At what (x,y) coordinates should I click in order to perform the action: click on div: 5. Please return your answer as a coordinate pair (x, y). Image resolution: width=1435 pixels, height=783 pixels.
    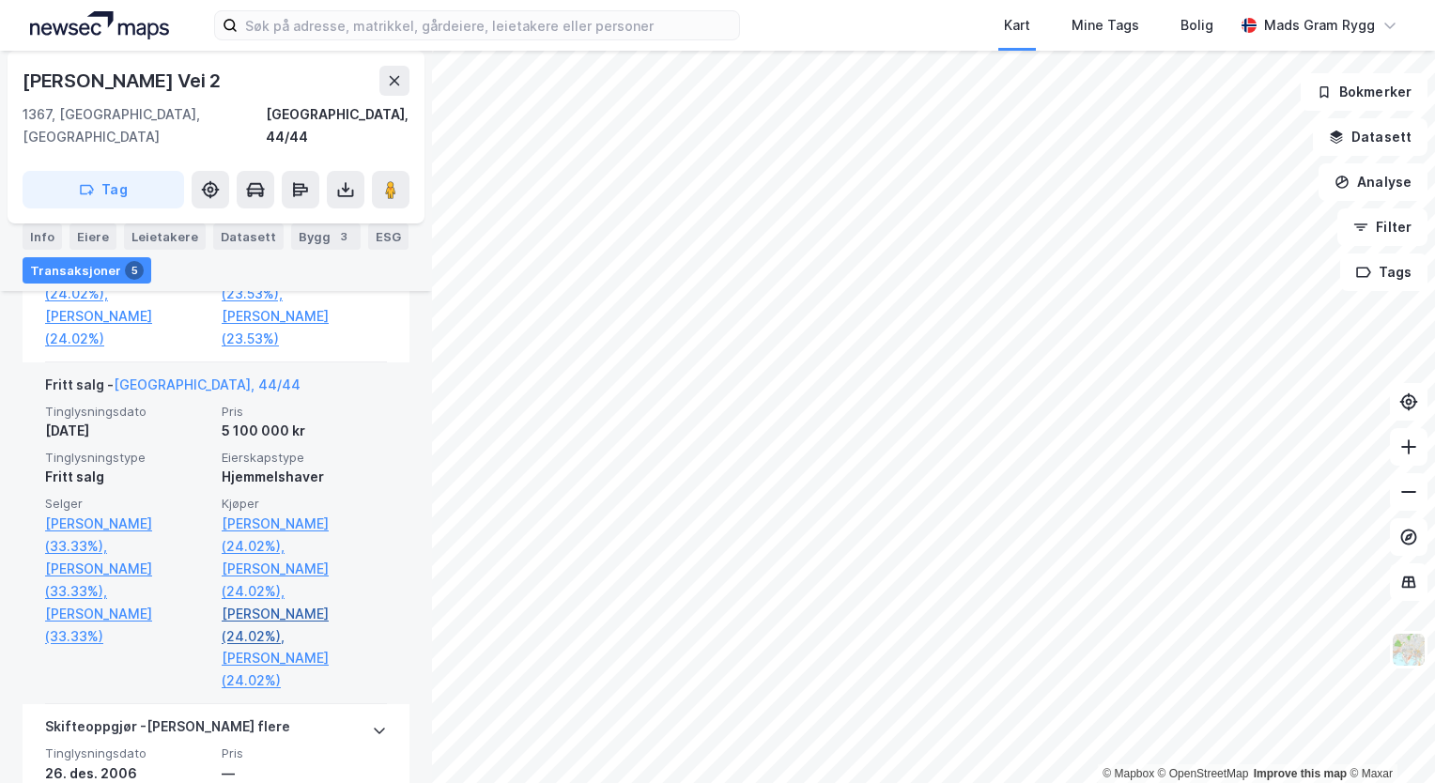
    Looking at the image, I should click on (134, 270).